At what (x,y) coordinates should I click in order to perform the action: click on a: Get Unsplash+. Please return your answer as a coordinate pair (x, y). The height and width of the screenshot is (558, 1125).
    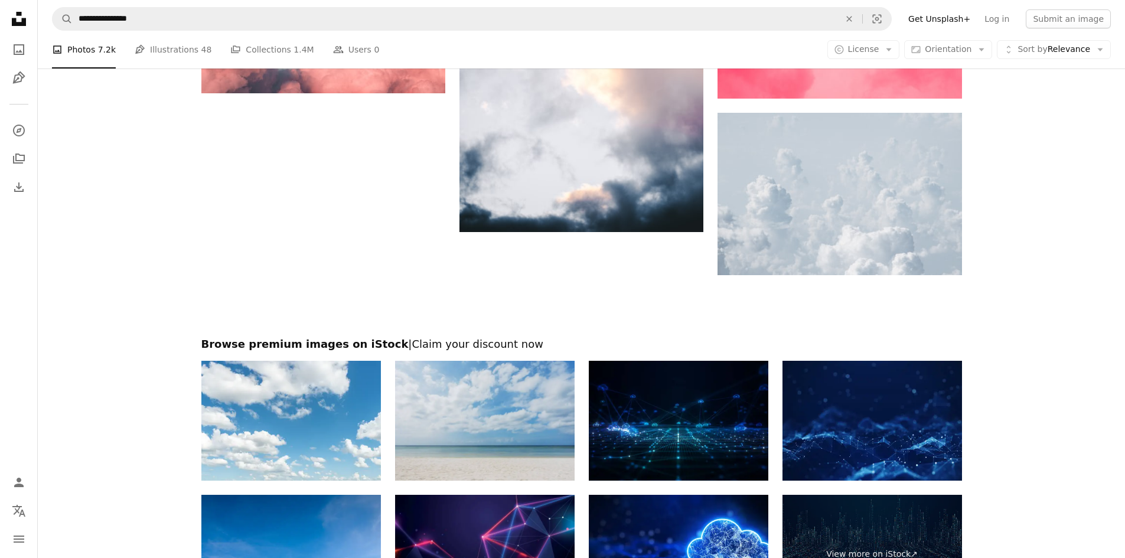
    Looking at the image, I should click on (939, 19).